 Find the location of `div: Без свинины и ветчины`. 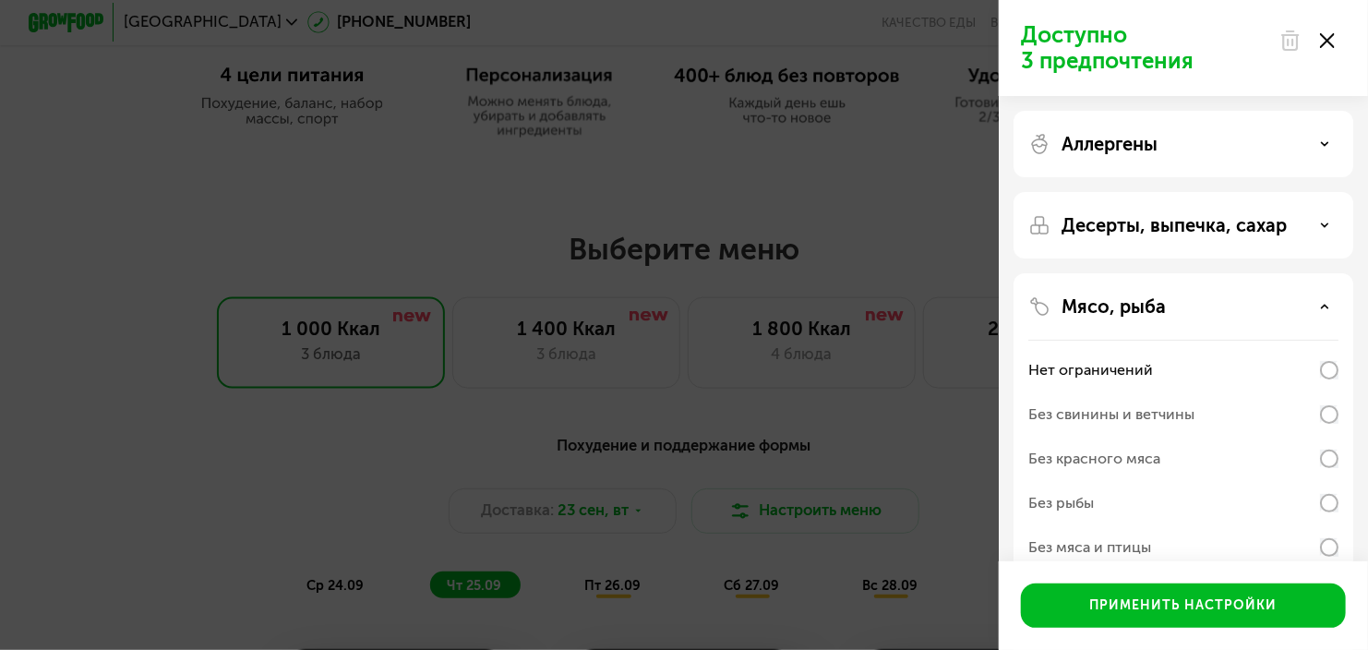

div: Без свинины и ветчины is located at coordinates (1111, 414).